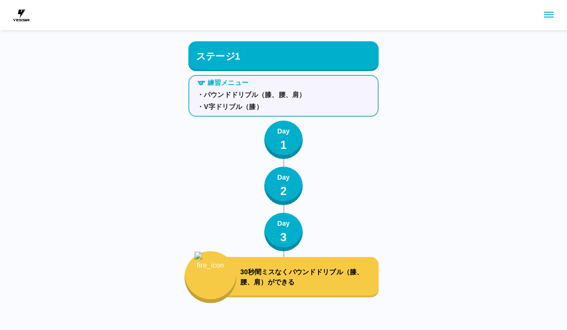 Image resolution: width=567 pixels, height=330 pixels. What do you see at coordinates (228, 83) in the screenshot?
I see `p: 練習メニュー` at bounding box center [228, 83].